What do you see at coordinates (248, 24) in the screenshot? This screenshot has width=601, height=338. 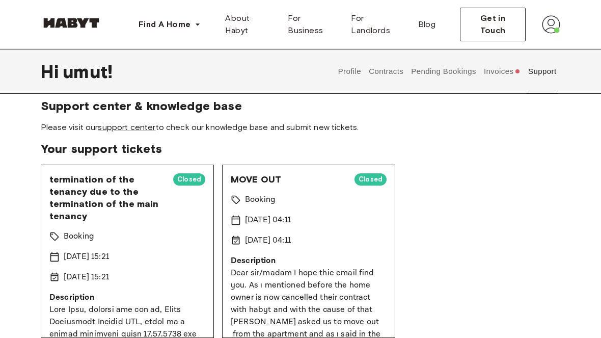 I see `span: About Habyt` at bounding box center [248, 24].